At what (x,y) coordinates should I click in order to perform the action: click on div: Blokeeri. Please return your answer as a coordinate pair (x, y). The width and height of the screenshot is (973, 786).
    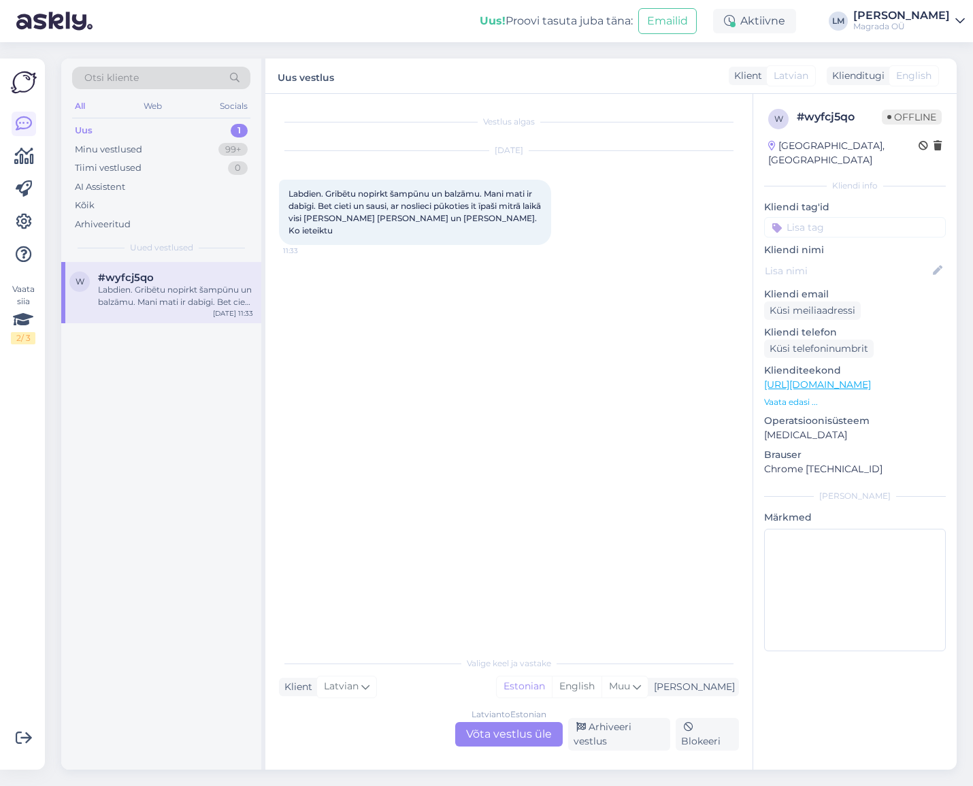
    Looking at the image, I should click on (707, 734).